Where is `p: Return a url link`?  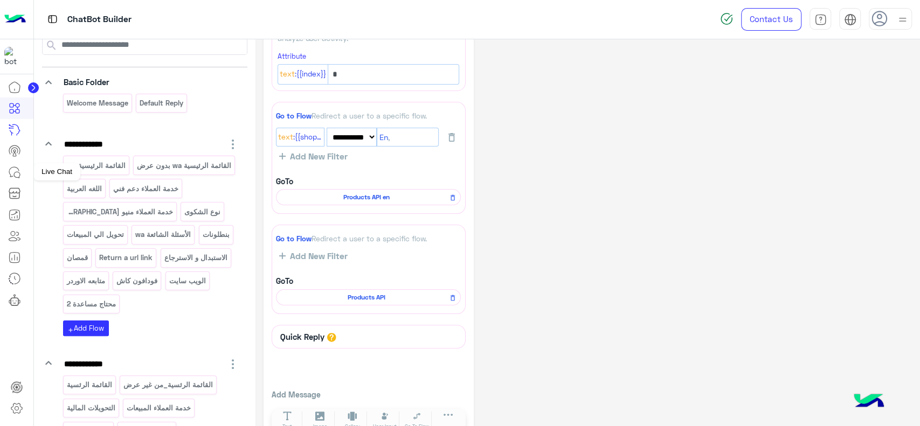
p: Return a url link is located at coordinates (126, 257).